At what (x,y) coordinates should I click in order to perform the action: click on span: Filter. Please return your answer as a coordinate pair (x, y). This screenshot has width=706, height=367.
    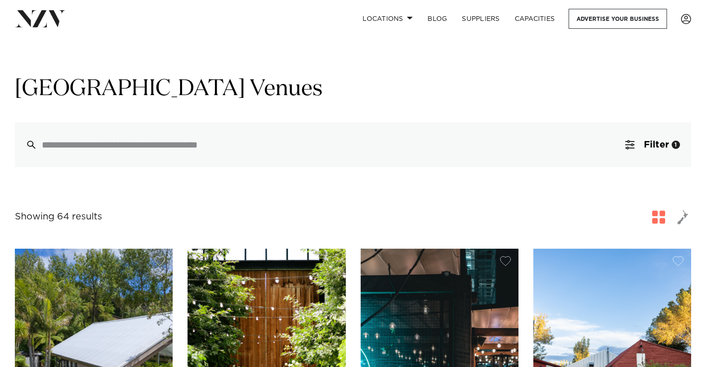
    Looking at the image, I should click on (656, 145).